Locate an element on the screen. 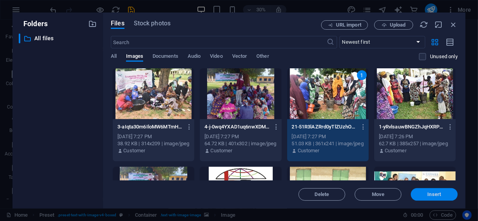 This screenshot has width=478, height=221. span: Audio is located at coordinates (194, 57).